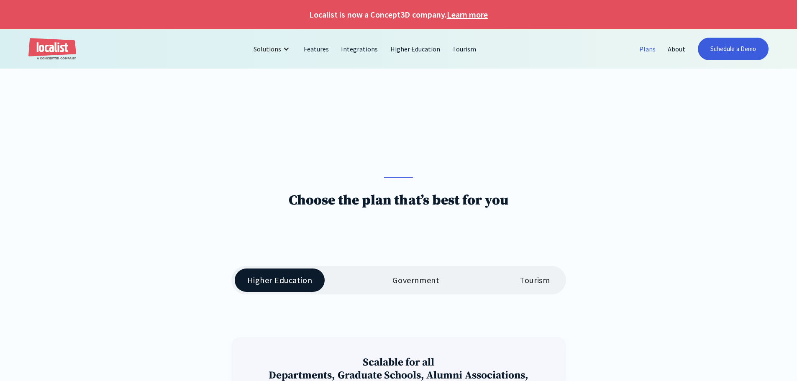  Describe the element at coordinates (465, 49) in the screenshot. I see `a: Tourism` at that location.